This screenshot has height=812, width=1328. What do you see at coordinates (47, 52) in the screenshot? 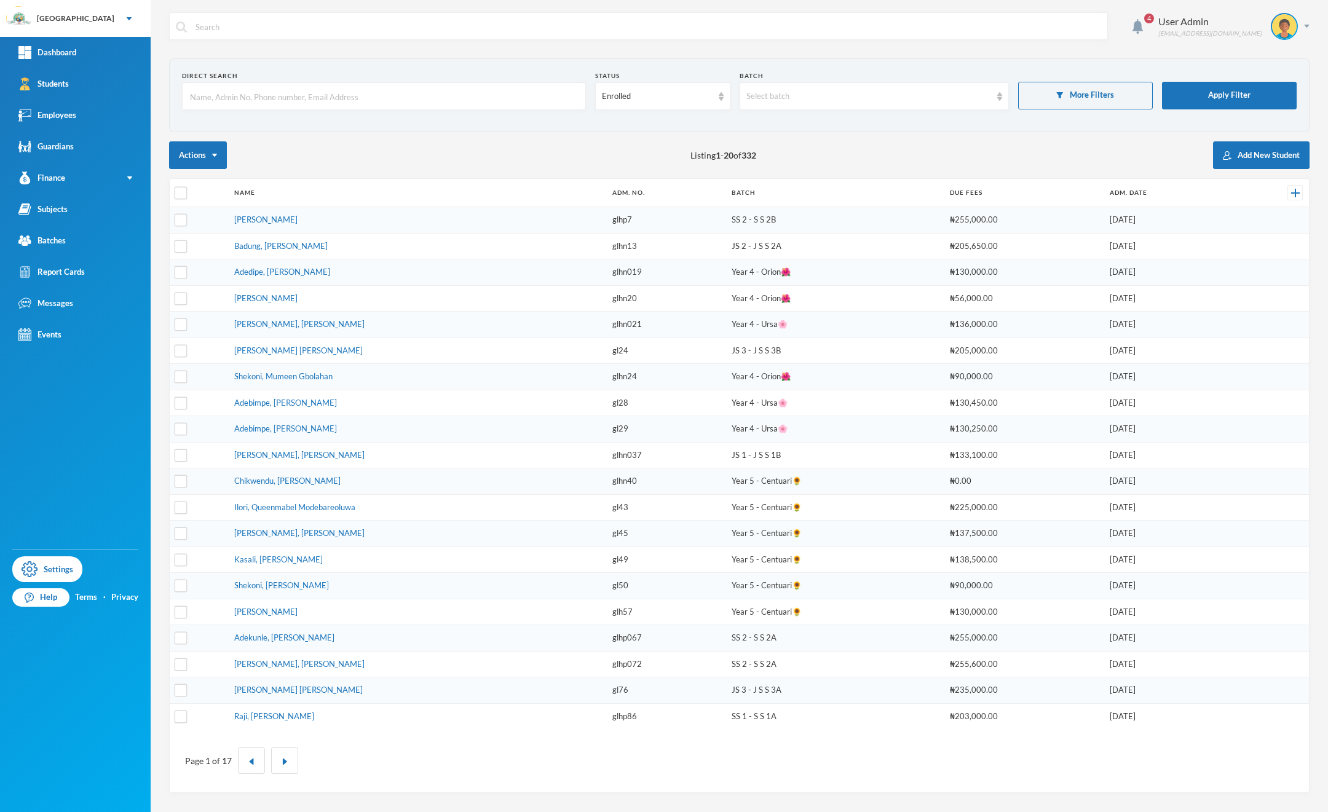
I see `div: Dashboard` at bounding box center [47, 52].